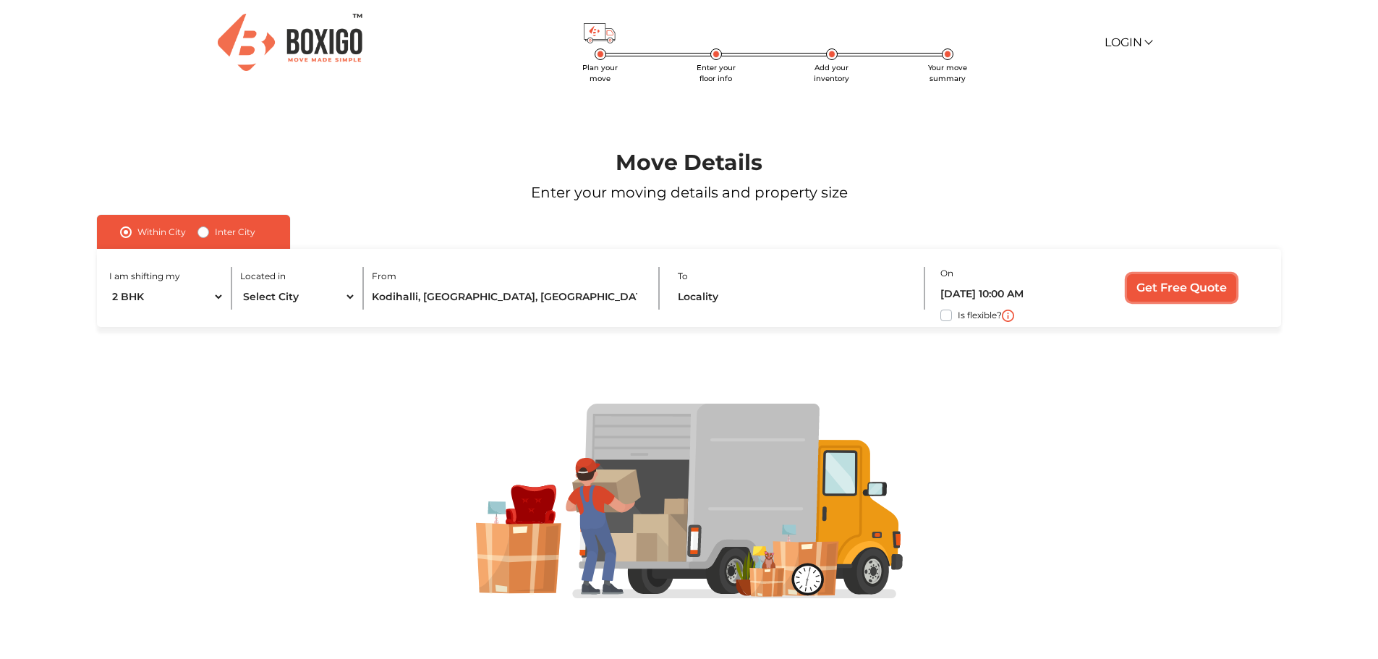  What do you see at coordinates (1008, 315) in the screenshot?
I see `img: i` at bounding box center [1008, 315].